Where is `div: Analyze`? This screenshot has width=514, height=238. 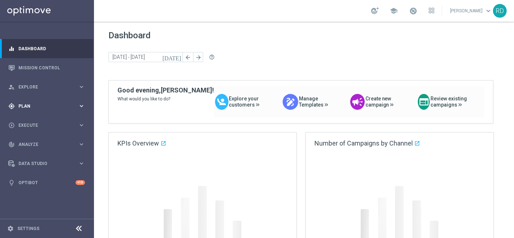
div: Analyze is located at coordinates (43, 145).